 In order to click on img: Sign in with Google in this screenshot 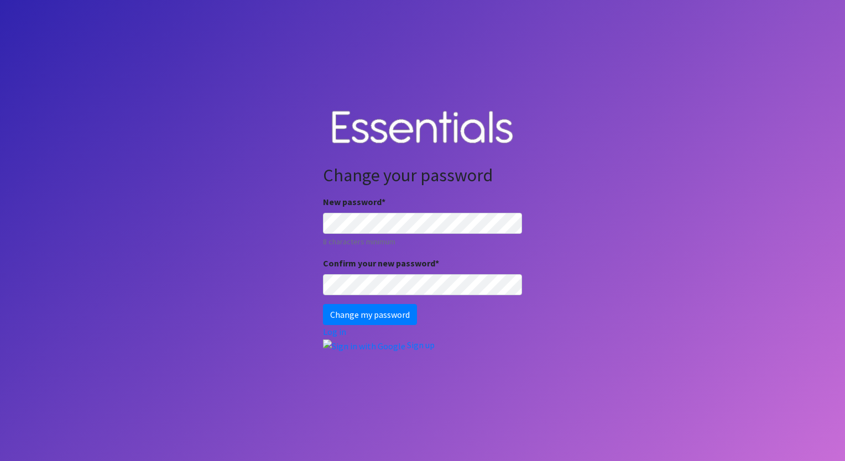, I will do `click(364, 346)`.